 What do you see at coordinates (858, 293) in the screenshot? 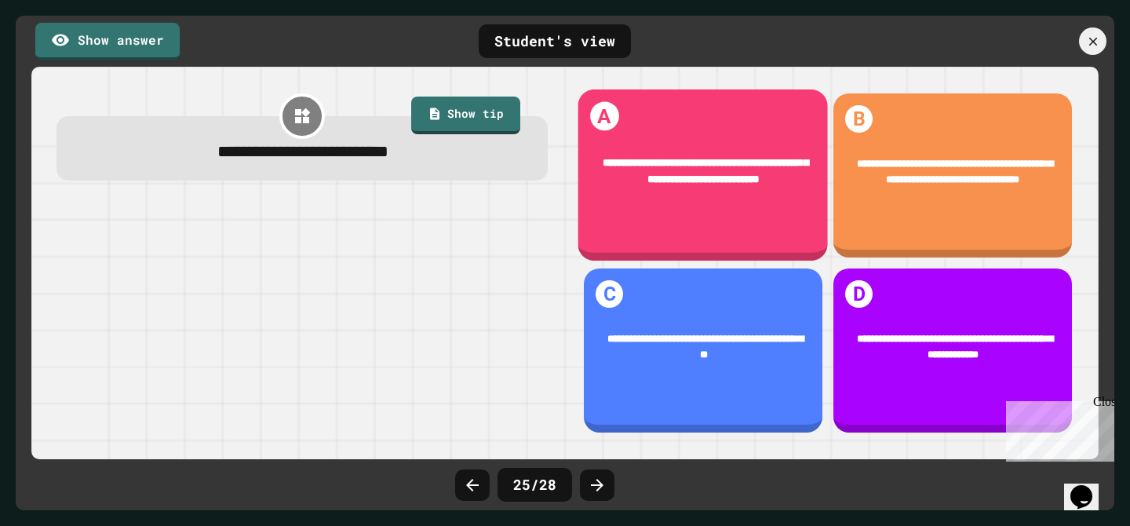
I see `h1: D` at bounding box center [858, 293].